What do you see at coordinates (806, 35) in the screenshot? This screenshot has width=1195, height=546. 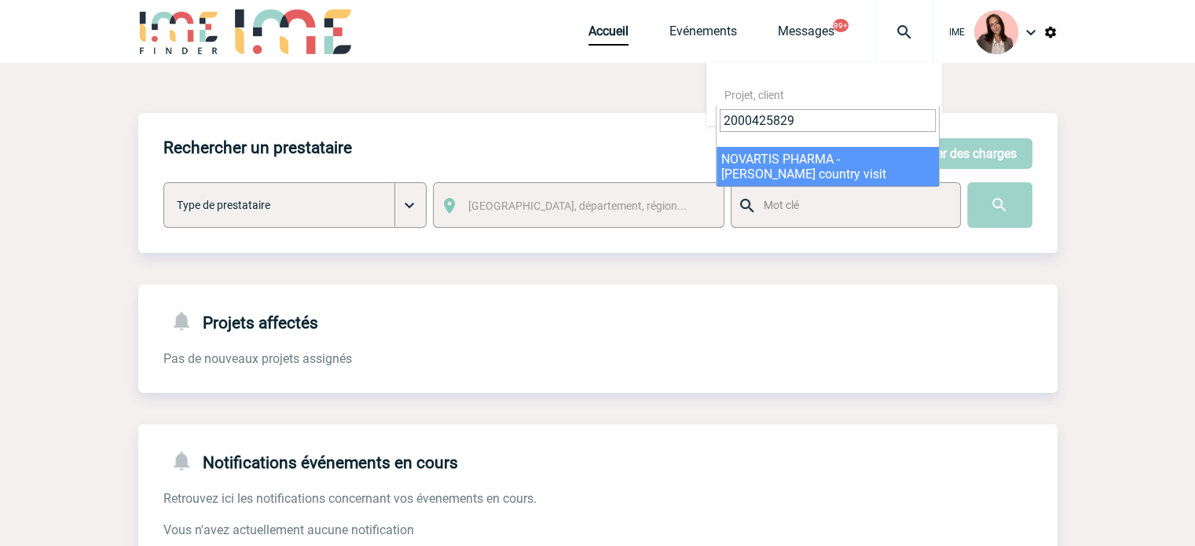 I see `a: Messages` at bounding box center [806, 35].